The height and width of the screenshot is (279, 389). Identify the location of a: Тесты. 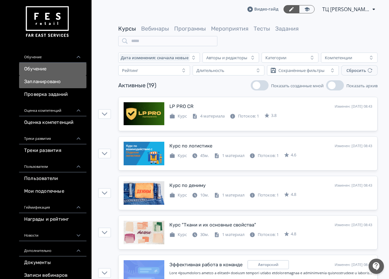
(262, 29).